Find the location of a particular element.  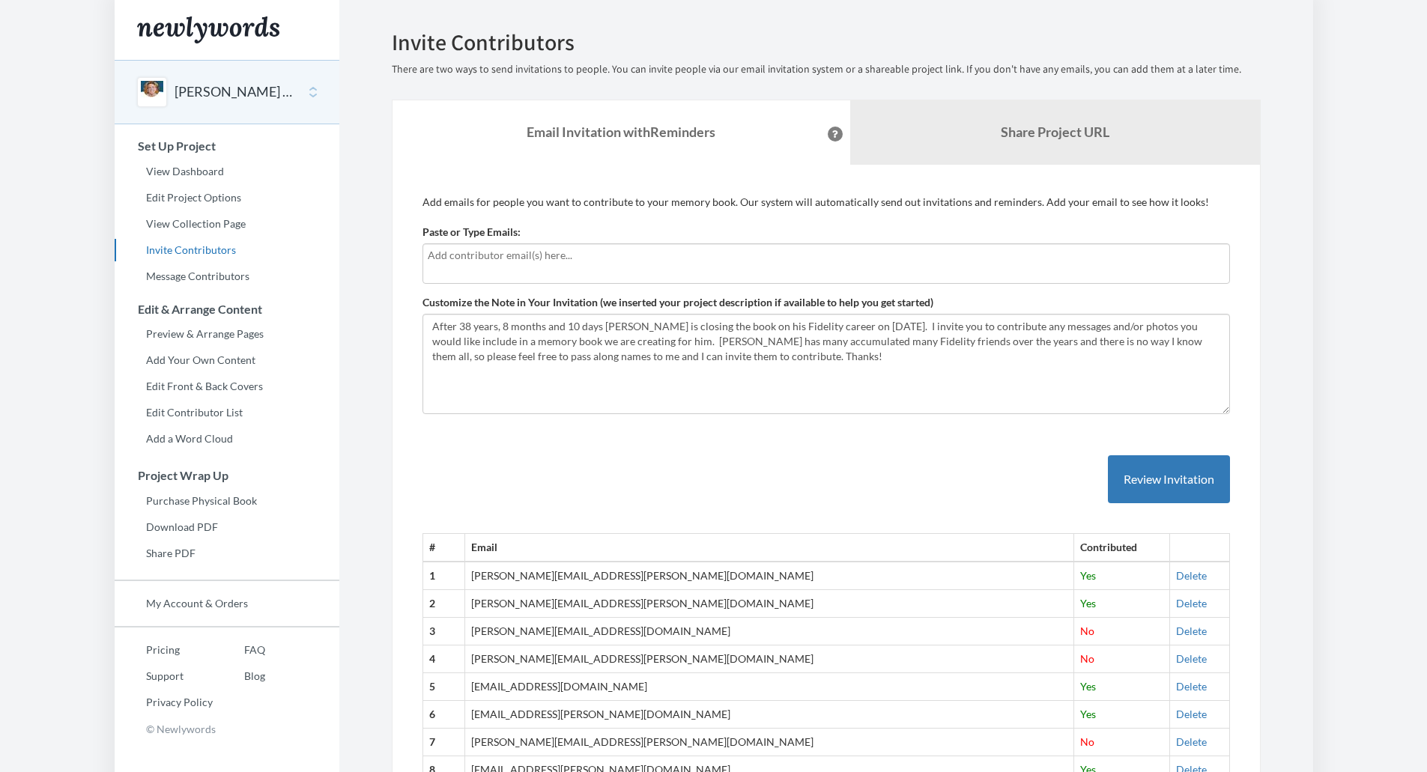

th: 7 is located at coordinates (444, 742).